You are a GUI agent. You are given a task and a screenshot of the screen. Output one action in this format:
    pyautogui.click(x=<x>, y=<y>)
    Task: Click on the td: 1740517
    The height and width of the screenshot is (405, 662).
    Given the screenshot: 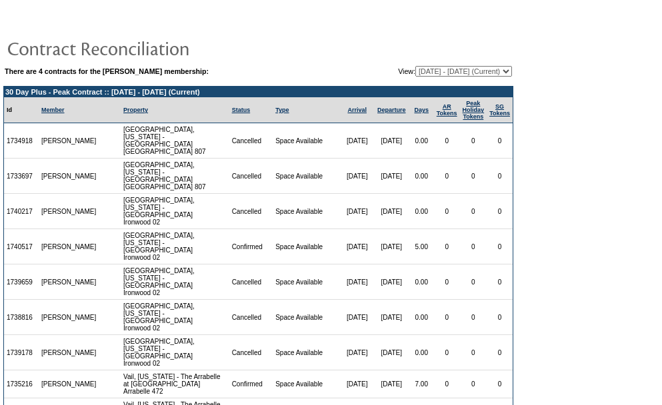 What is the action you would take?
    pyautogui.click(x=21, y=247)
    